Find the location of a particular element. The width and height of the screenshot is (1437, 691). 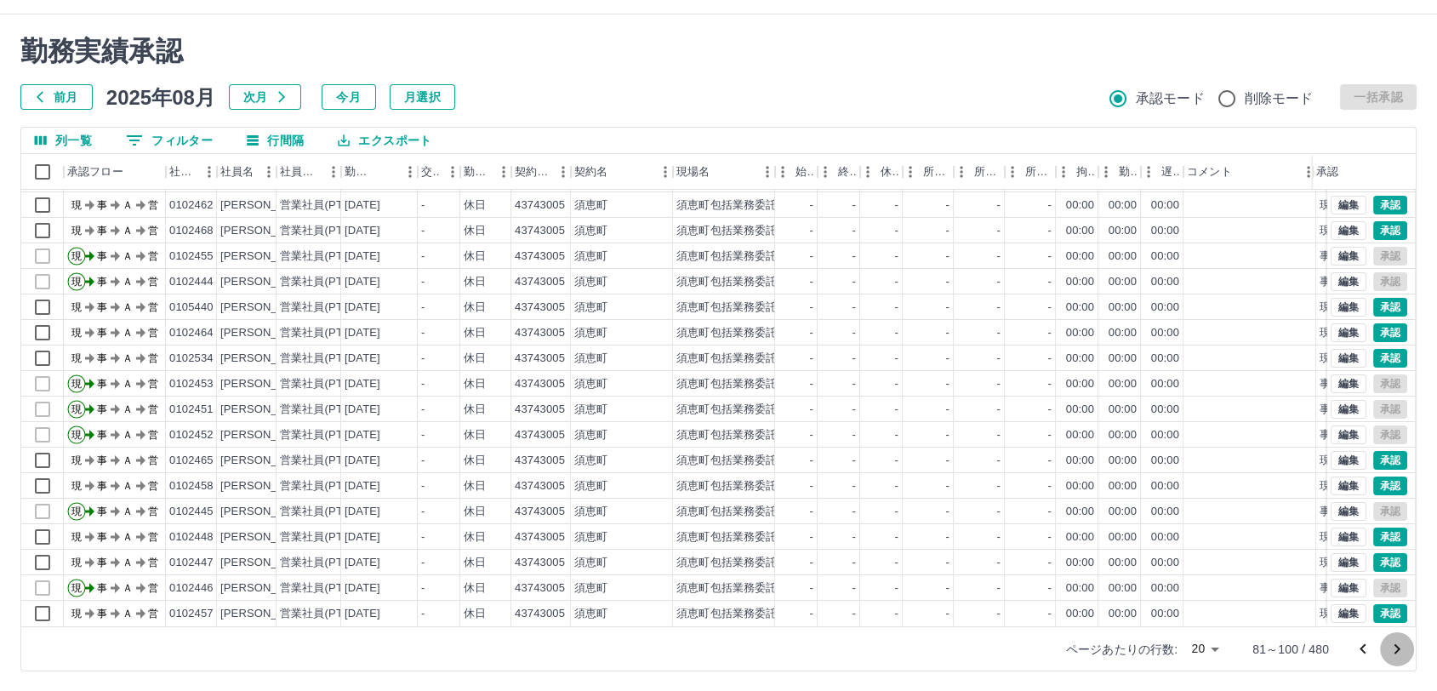

div: 休憩 is located at coordinates (881, 172).